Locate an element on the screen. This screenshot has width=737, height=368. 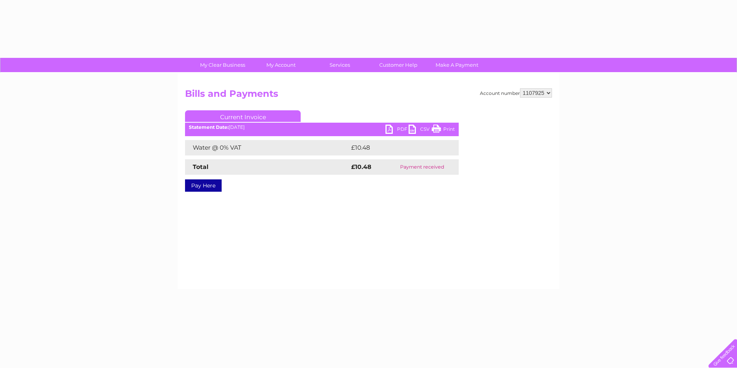
h2: Bills and Payments is located at coordinates (369, 96).